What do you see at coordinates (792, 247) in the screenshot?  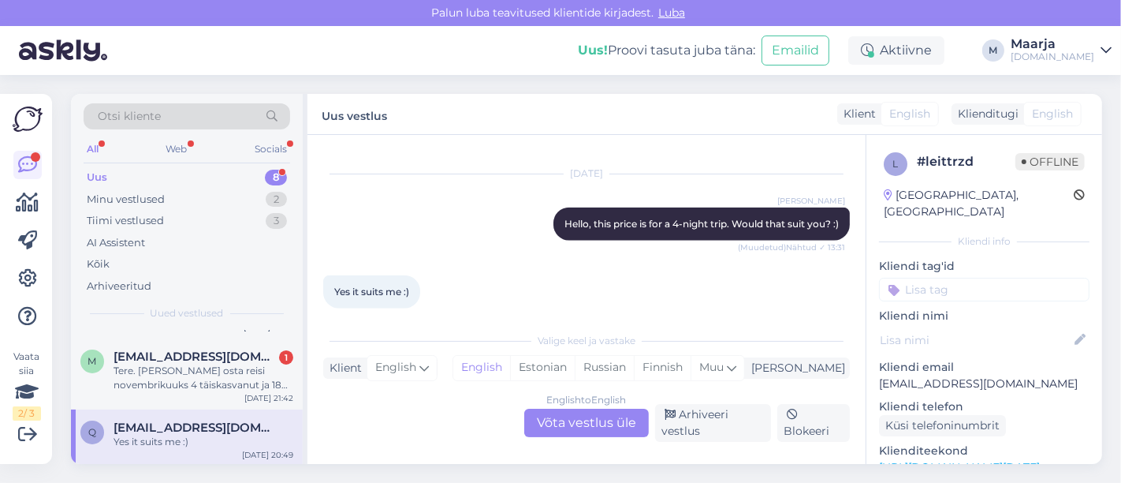 I see `span: (Muudetud) Nähtud ✓ 13:31` at bounding box center [792, 247].